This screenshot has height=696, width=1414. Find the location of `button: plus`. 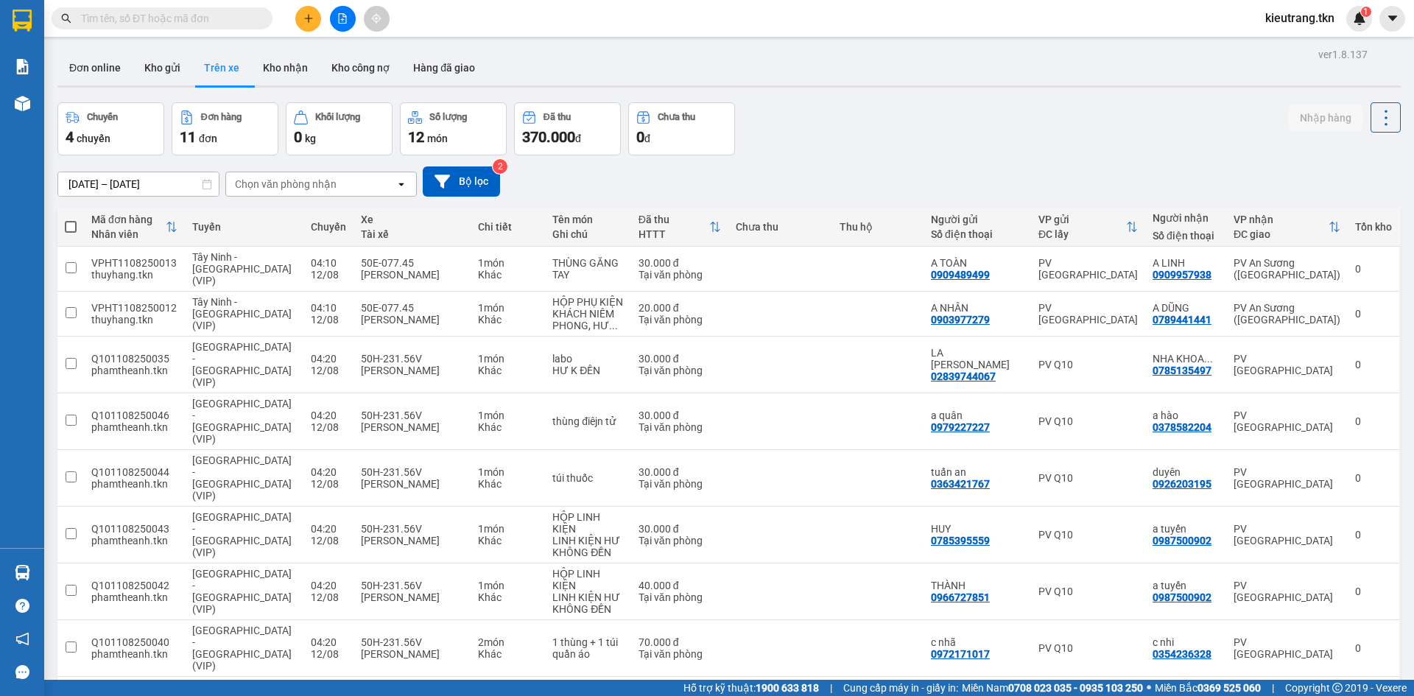

button: plus is located at coordinates (308, 18).